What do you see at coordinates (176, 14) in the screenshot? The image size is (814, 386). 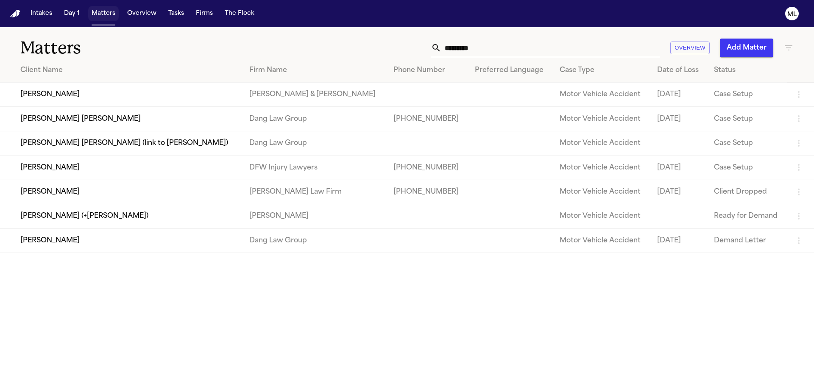 I see `button: Tasks` at bounding box center [176, 14].